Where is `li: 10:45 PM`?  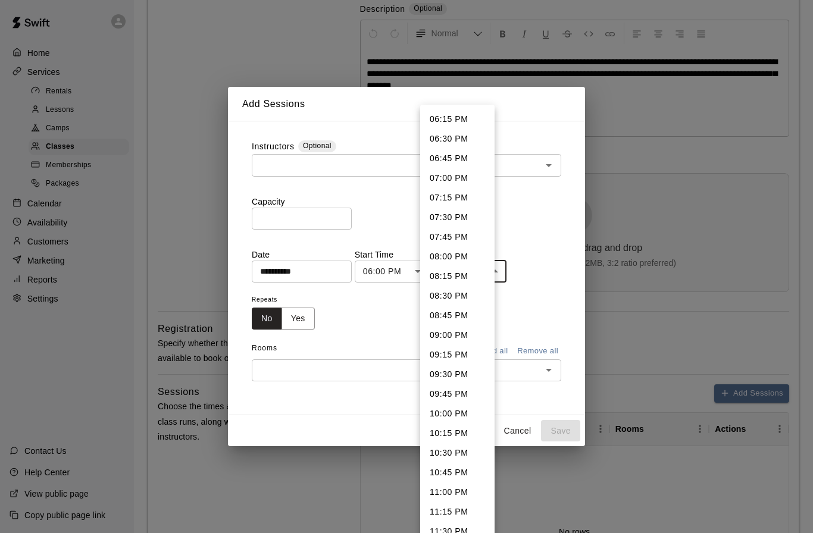
li: 10:45 PM is located at coordinates (457, 472).